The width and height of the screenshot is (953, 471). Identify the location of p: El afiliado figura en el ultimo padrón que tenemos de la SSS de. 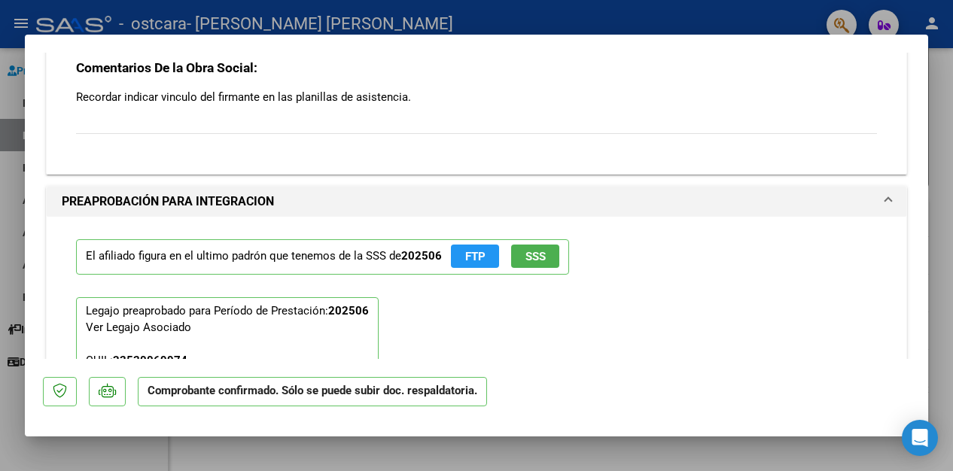
(322, 257).